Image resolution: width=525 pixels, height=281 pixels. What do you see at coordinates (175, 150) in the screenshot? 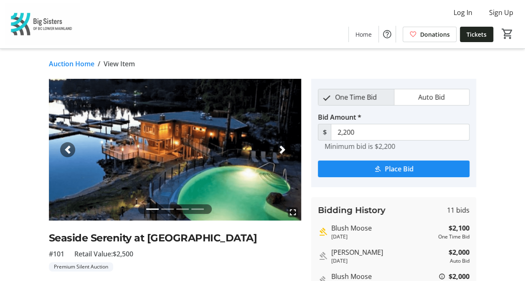
I see `img: Image` at bounding box center [175, 150].